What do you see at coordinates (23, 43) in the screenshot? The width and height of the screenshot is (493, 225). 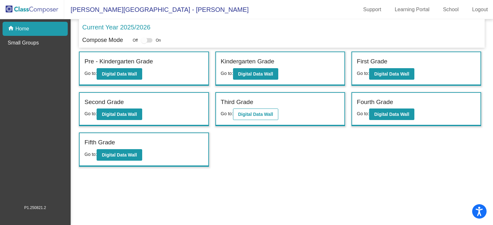 I see `p: Small Groups` at bounding box center [23, 43].